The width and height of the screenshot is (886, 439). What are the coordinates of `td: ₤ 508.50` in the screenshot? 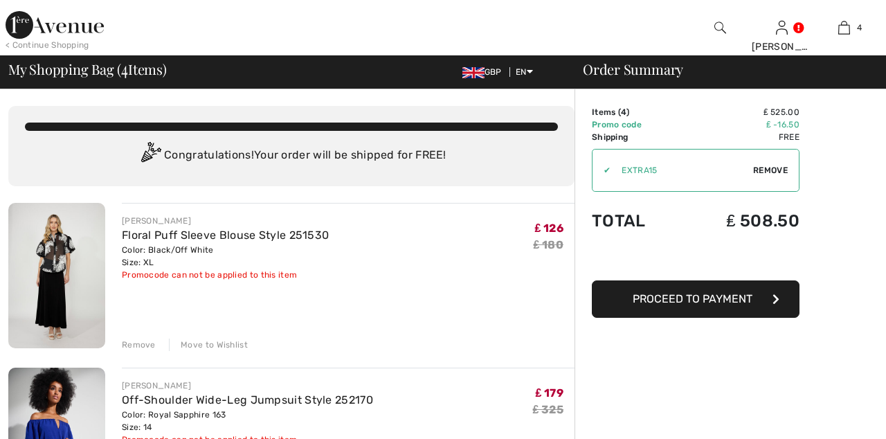 It's located at (739, 221).